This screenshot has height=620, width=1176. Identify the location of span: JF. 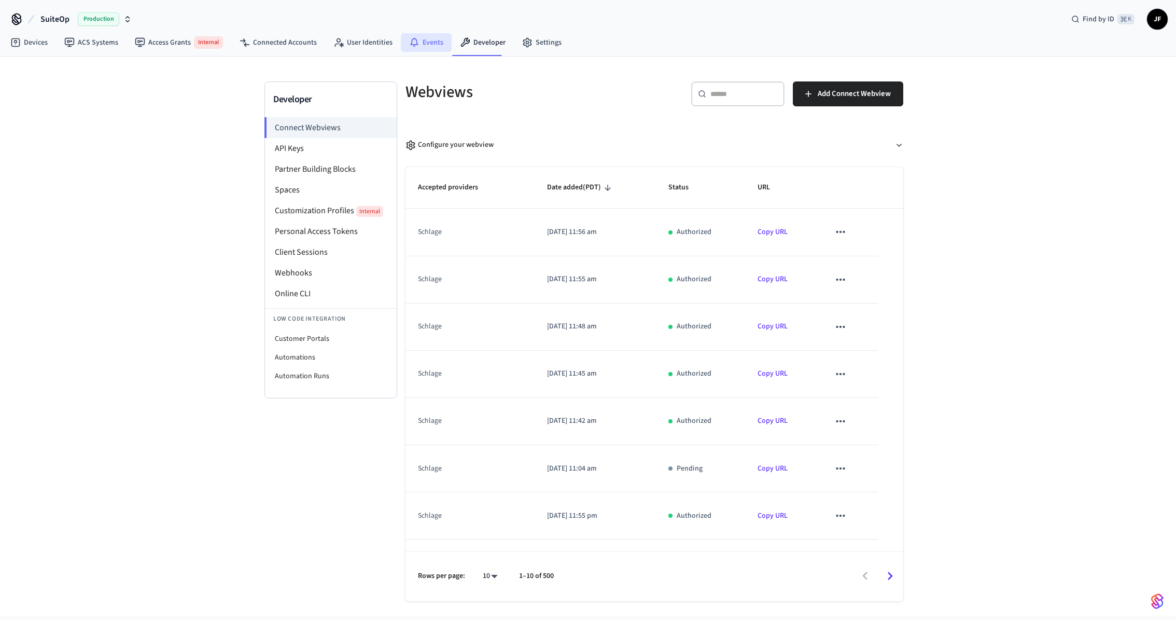
(1158, 19).